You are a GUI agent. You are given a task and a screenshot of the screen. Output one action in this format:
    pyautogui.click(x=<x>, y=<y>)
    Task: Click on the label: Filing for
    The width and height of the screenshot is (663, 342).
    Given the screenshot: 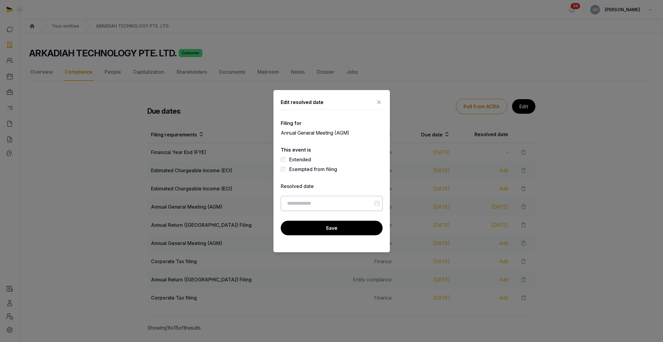 What is the action you would take?
    pyautogui.click(x=332, y=123)
    